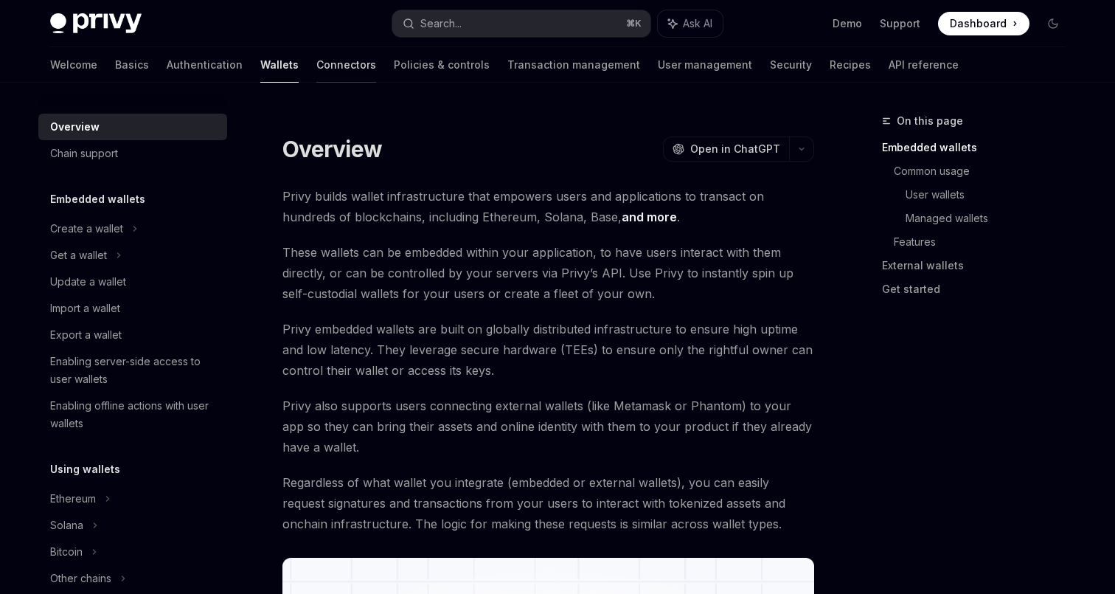  What do you see at coordinates (984, 24) in the screenshot?
I see `a: Dashboard` at bounding box center [984, 24].